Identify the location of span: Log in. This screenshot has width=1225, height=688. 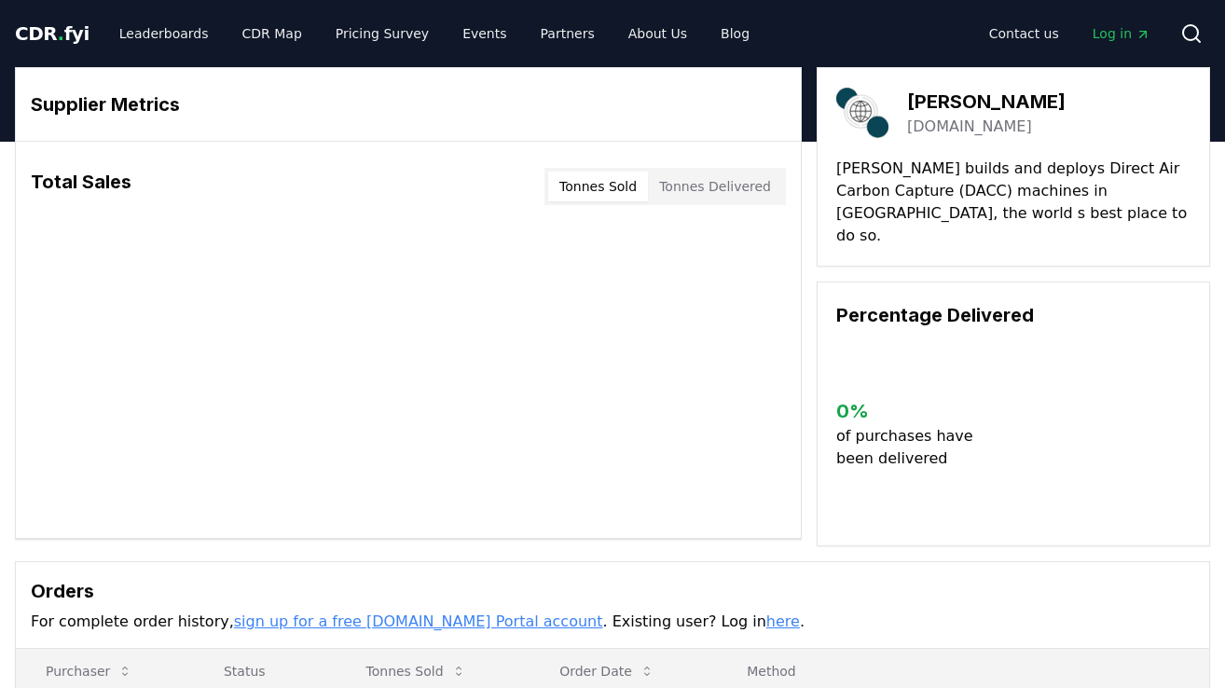
(1121, 34).